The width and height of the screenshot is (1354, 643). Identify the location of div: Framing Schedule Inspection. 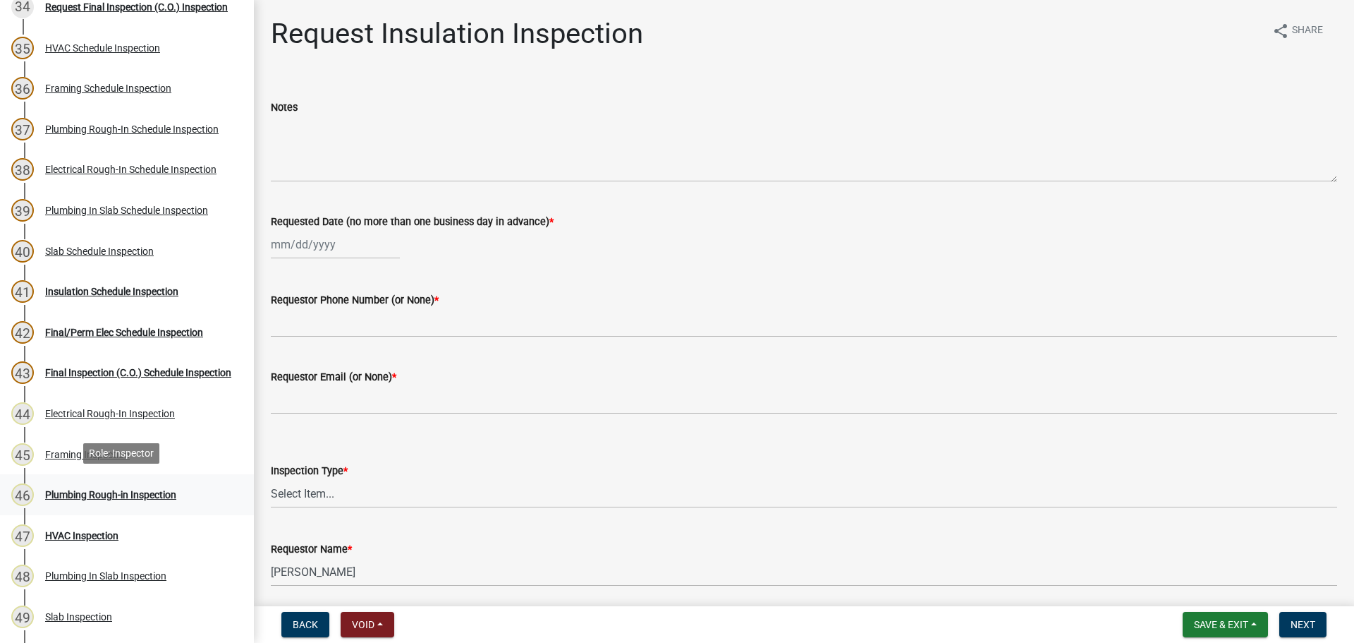
(108, 88).